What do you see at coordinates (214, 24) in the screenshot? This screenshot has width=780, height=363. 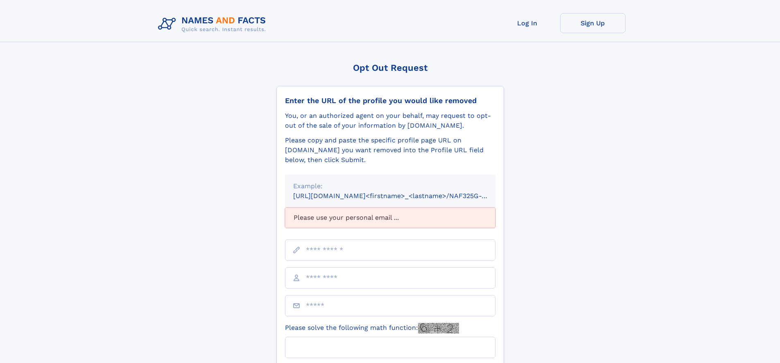 I see `img: Logo Names and Facts` at bounding box center [214, 24].